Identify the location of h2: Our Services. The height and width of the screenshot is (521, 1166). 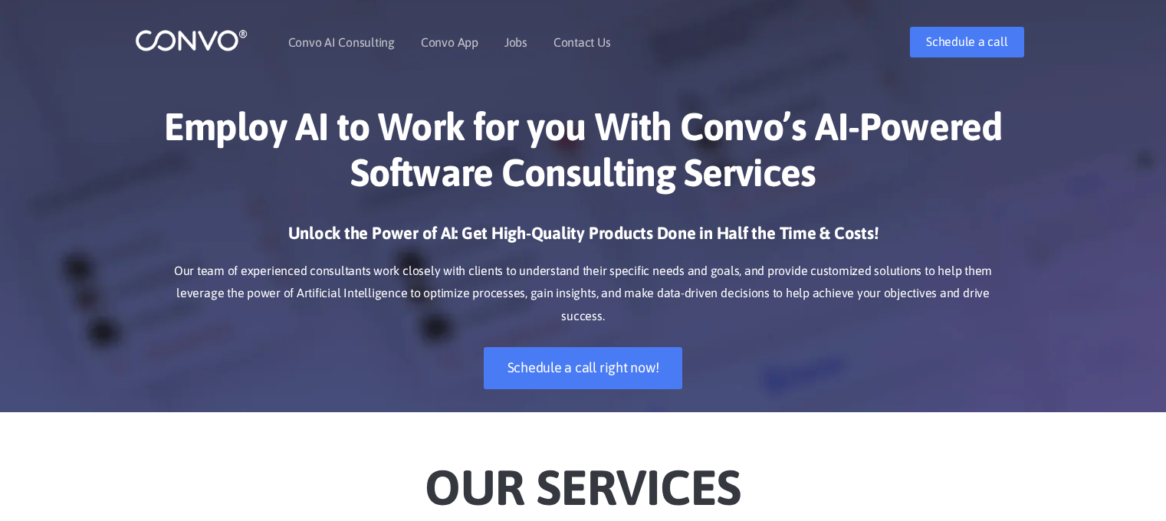
(583, 478).